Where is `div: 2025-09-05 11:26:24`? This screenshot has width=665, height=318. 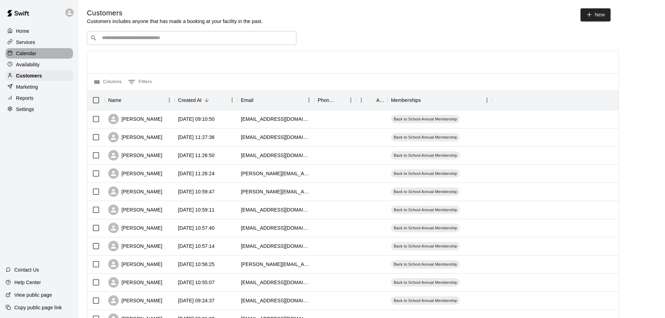
div: 2025-09-05 11:26:24 is located at coordinates (196, 173).